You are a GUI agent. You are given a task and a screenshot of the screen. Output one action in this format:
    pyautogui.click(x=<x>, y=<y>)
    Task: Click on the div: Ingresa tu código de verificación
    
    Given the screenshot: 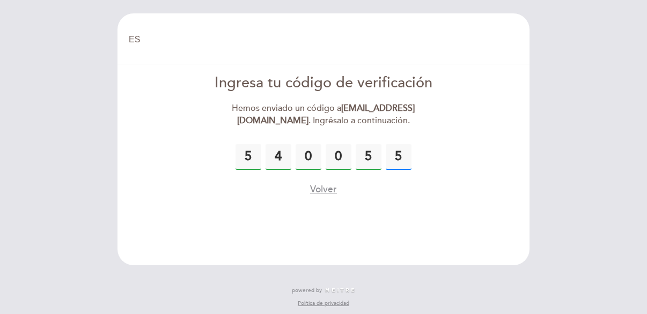 What is the action you would take?
    pyautogui.click(x=323, y=83)
    